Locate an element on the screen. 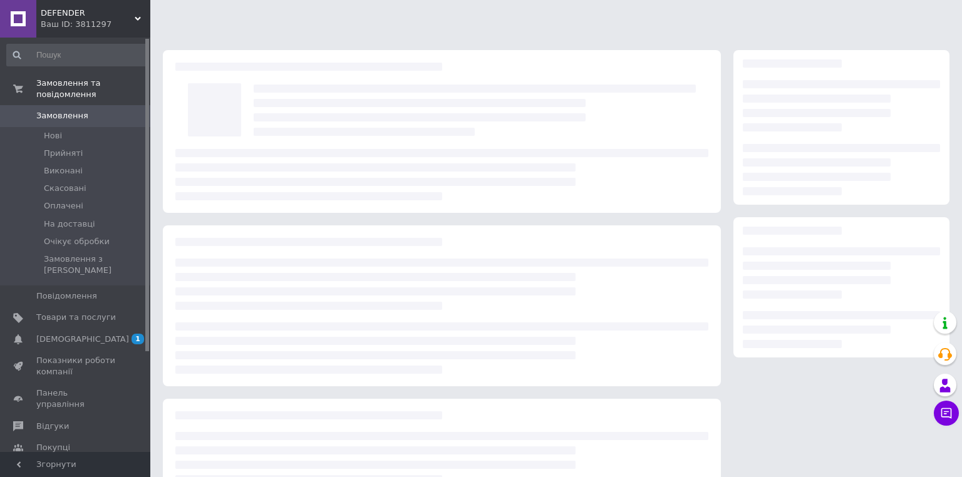  span: На доставці is located at coordinates (70, 224).